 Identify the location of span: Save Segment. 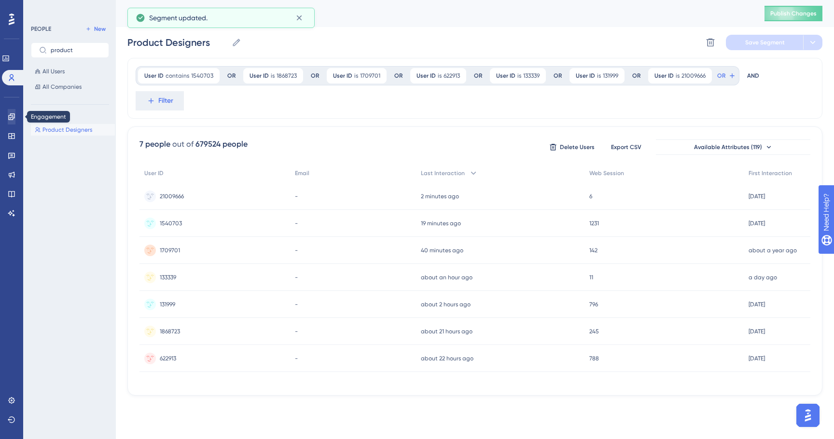
(765, 42).